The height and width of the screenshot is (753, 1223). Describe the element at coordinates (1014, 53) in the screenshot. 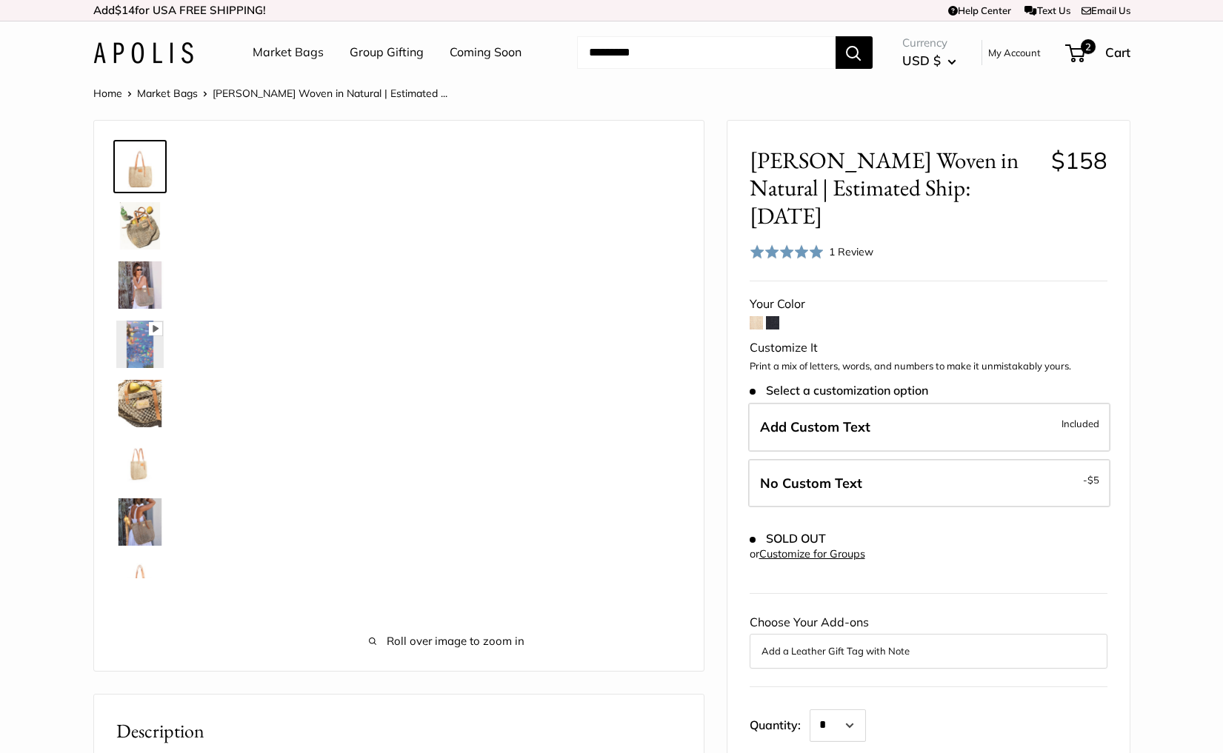

I see `a: My Account` at that location.